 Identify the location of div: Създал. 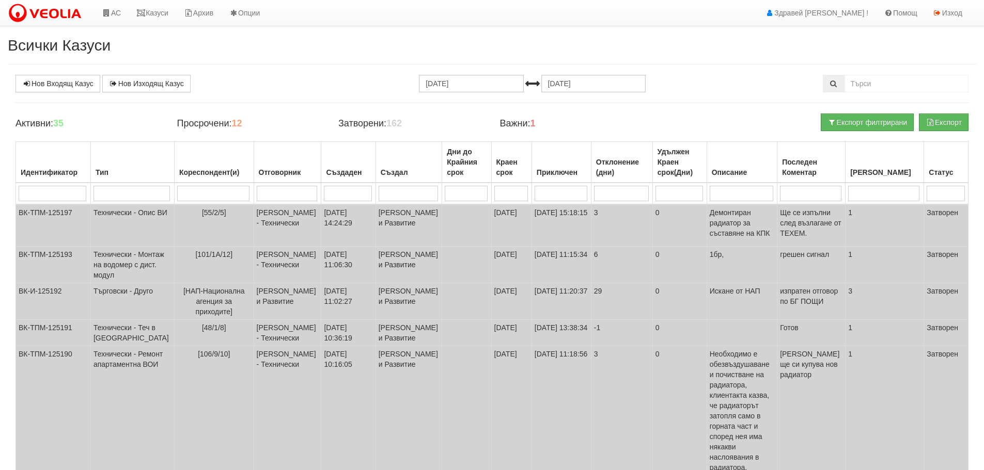
(409, 172).